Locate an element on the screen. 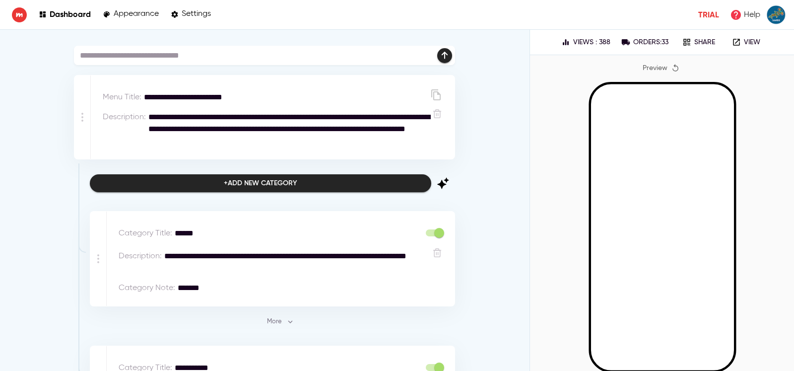 The image size is (794, 371). button: +Add new category is located at coordinates (261, 183).